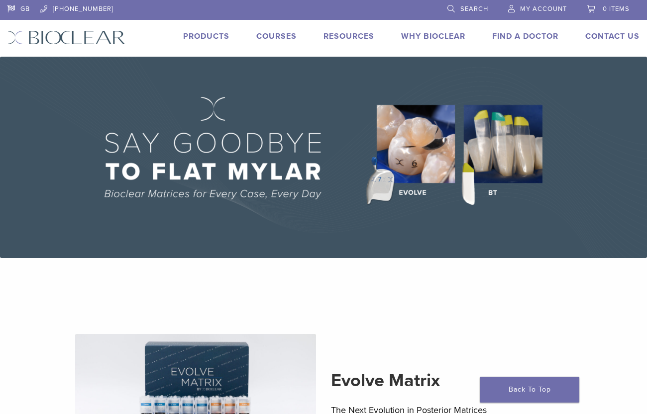  What do you see at coordinates (276, 36) in the screenshot?
I see `a: Courses` at bounding box center [276, 36].